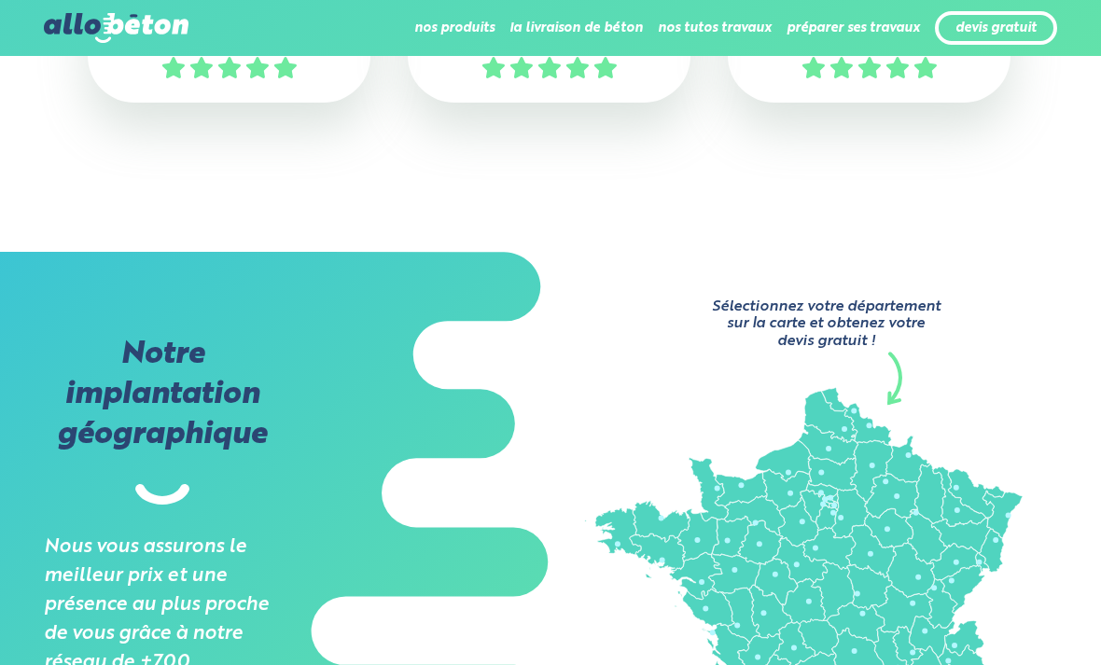 The height and width of the screenshot is (665, 1101). What do you see at coordinates (853, 28) in the screenshot?
I see `li: préparer ses travaux` at bounding box center [853, 28].